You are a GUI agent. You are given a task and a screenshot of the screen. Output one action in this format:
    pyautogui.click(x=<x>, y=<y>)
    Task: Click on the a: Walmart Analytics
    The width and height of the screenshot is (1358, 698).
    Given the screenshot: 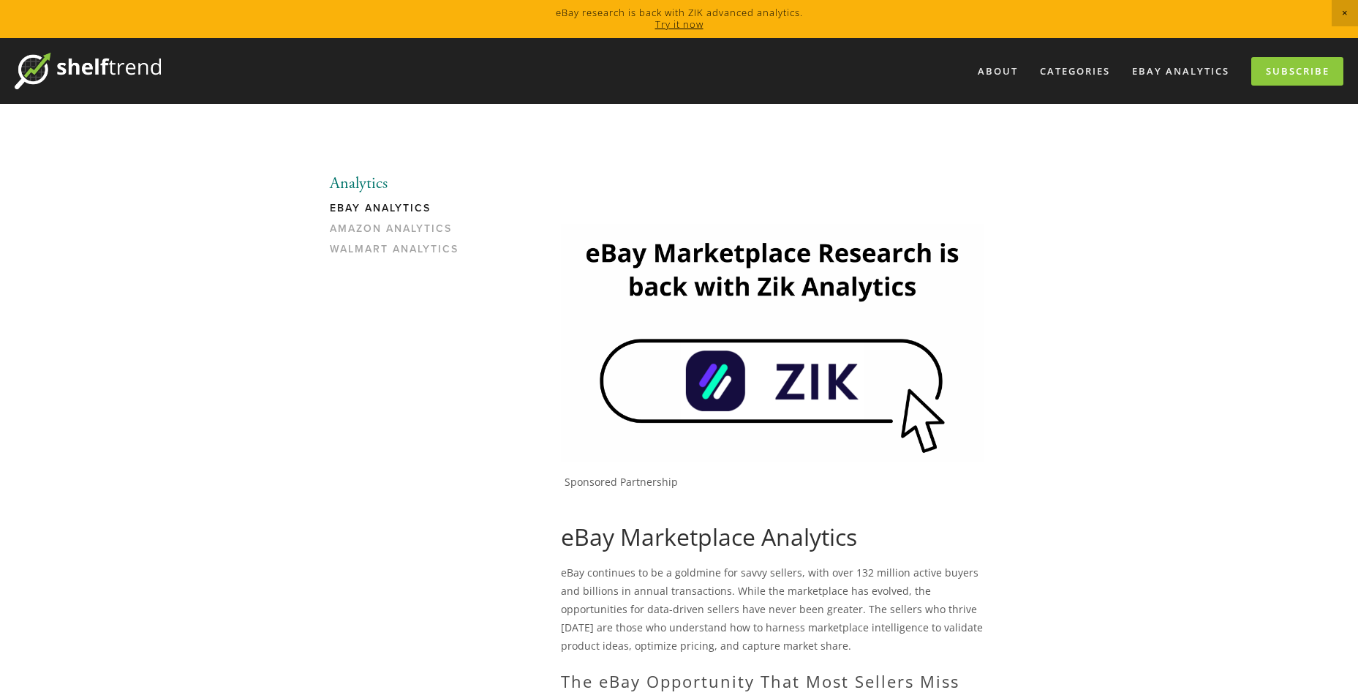 What is the action you would take?
    pyautogui.click(x=399, y=253)
    